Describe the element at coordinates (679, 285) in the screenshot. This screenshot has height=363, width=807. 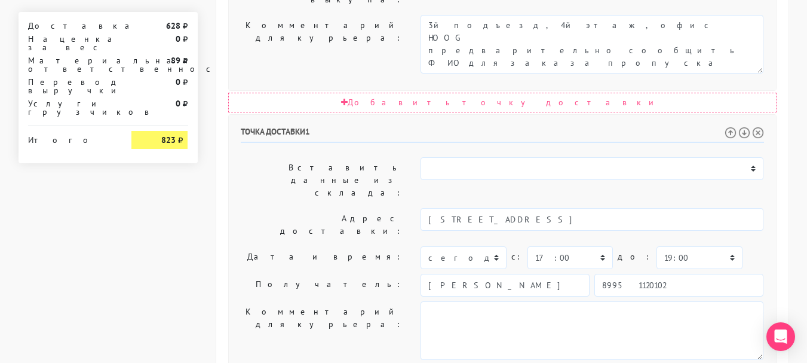
I see `input: Телефон` at that location.